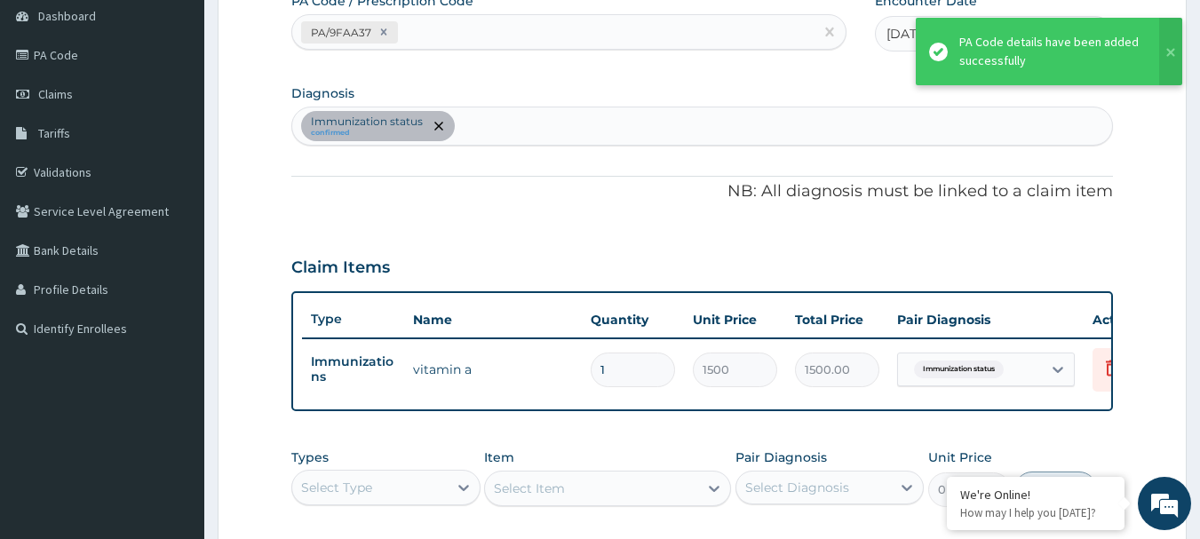 Image resolution: width=1200 pixels, height=539 pixels. I want to click on span: Tariffs, so click(54, 133).